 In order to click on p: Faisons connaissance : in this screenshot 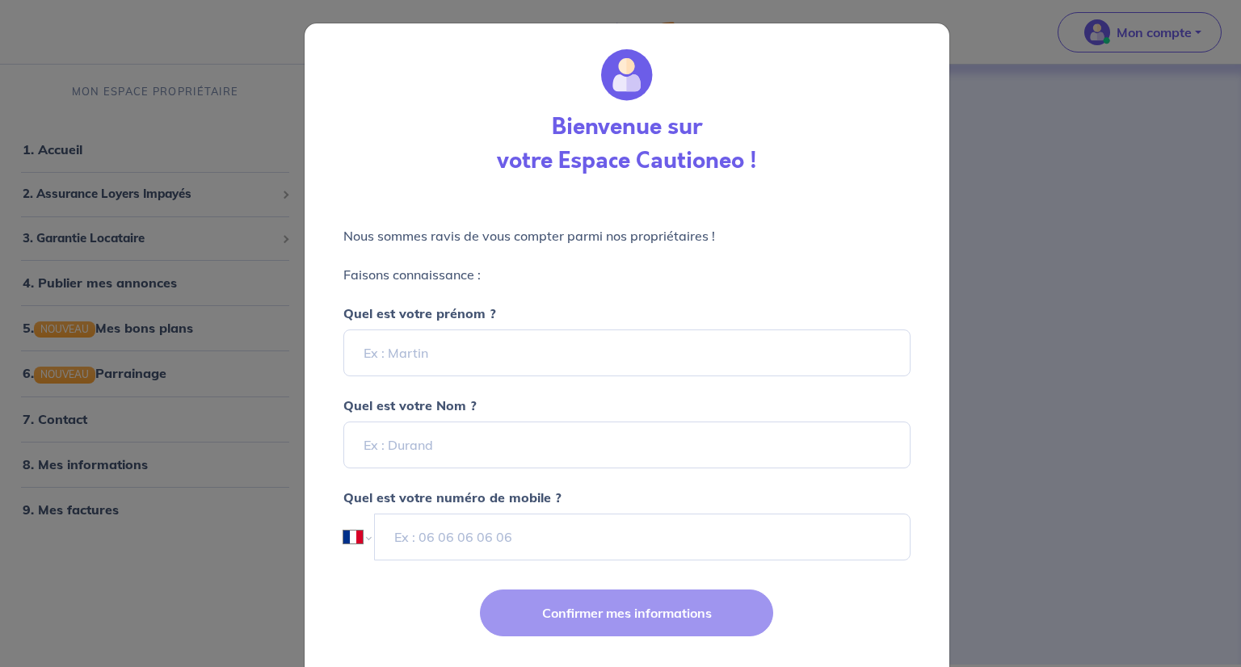, I will do `click(627, 275)`.